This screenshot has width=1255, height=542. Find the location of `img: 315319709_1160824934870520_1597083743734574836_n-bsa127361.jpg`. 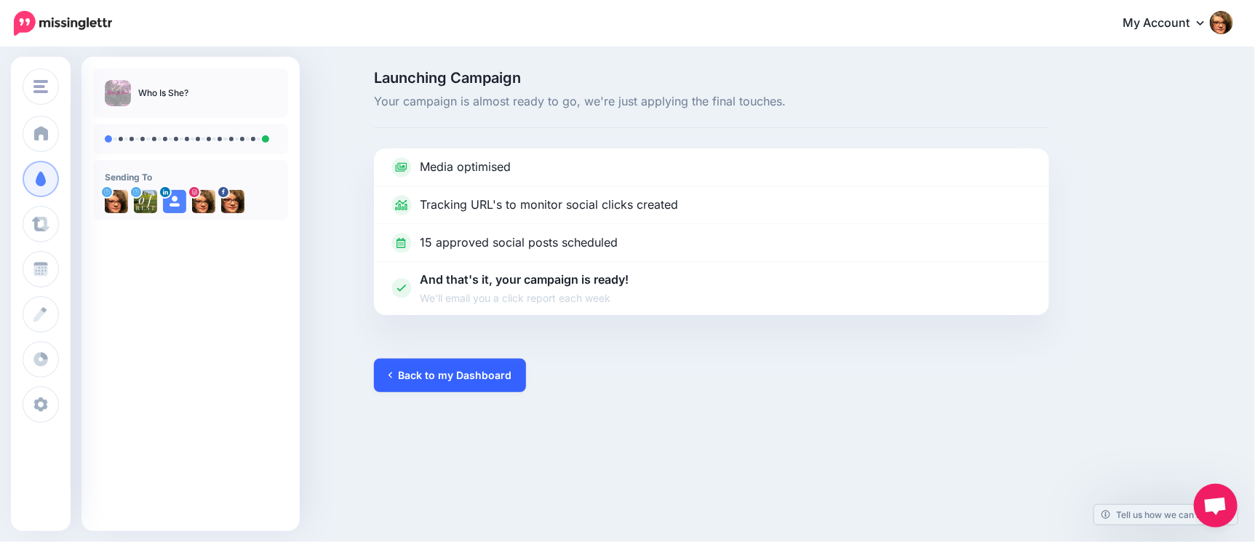

img: 315319709_1160824934870520_1597083743734574836_n-bsa127361.jpg is located at coordinates (204, 202).